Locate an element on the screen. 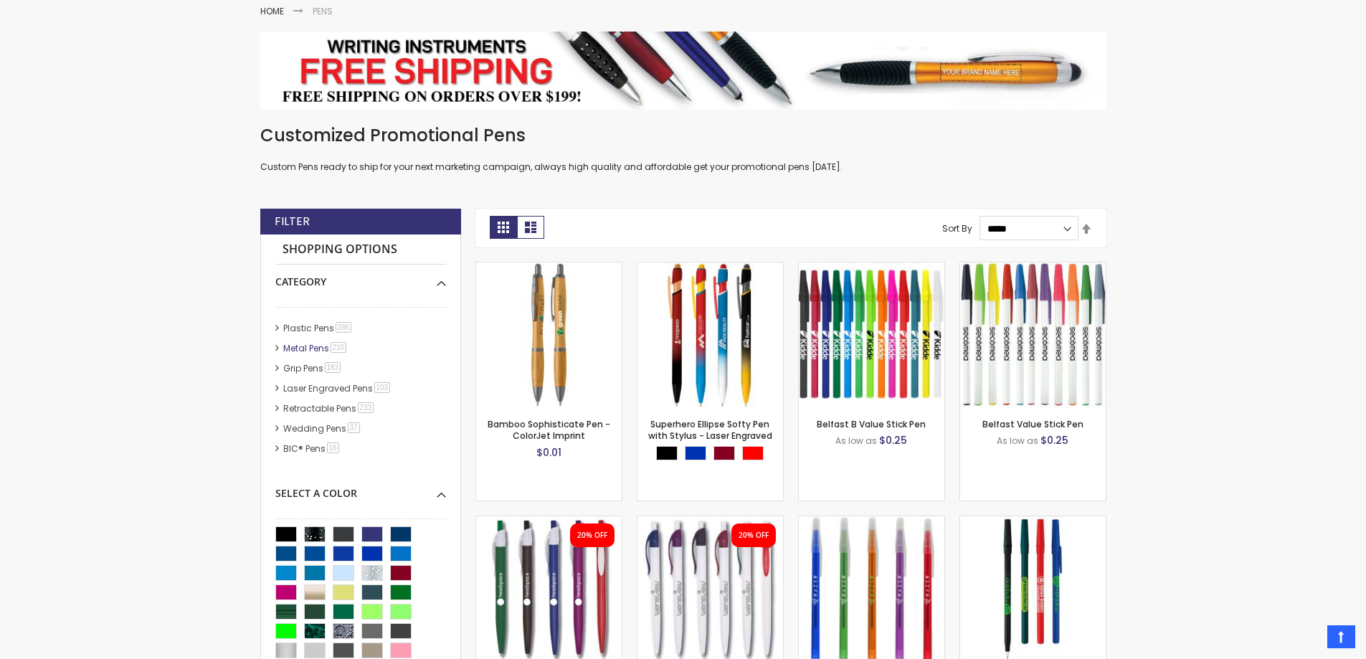  span: 183 is located at coordinates (333, 367).